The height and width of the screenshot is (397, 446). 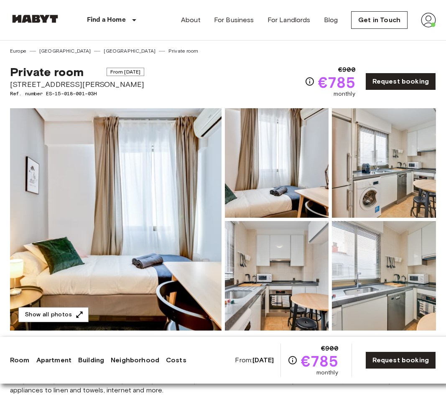 I want to click on a: About, so click(x=191, y=20).